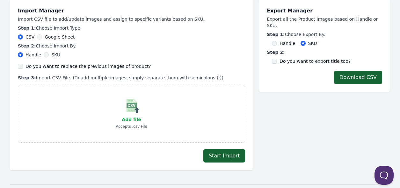 This screenshot has width=400, height=188. I want to click on span: Add file, so click(131, 120).